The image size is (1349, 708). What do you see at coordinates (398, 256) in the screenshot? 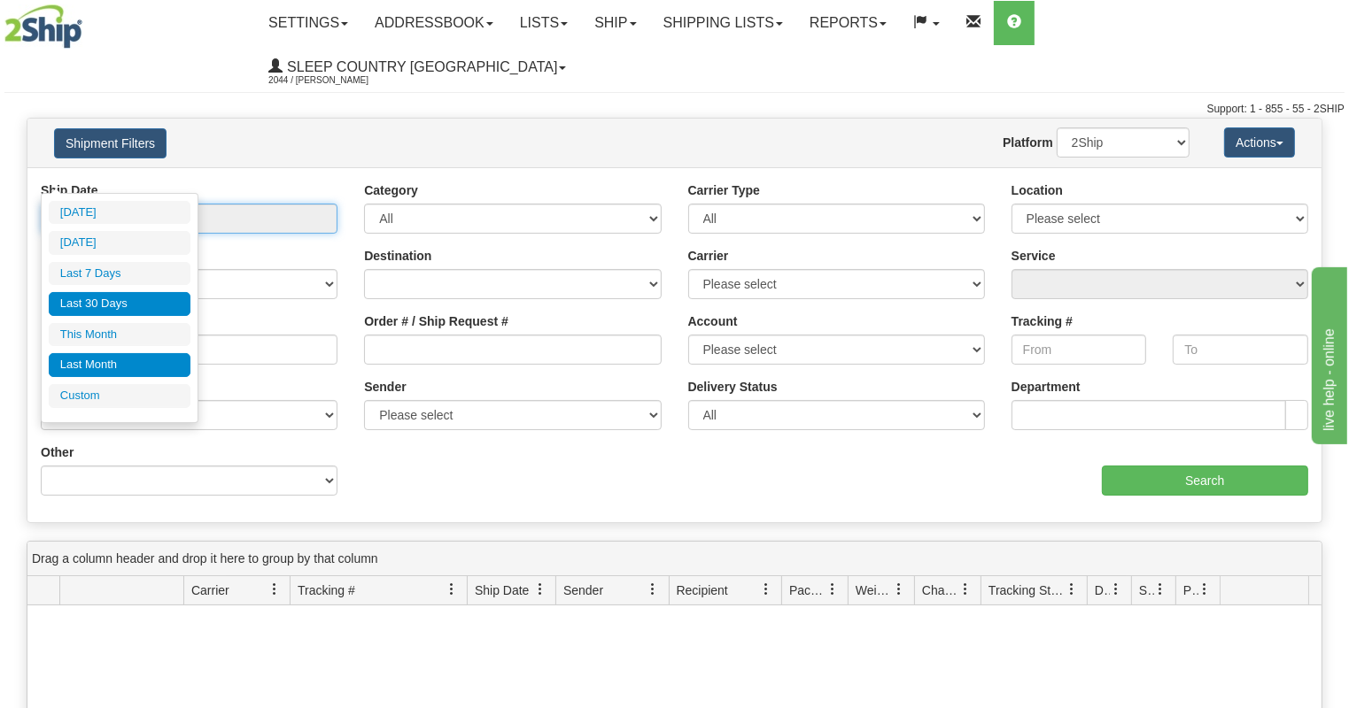
I see `label: Destination` at bounding box center [398, 256].